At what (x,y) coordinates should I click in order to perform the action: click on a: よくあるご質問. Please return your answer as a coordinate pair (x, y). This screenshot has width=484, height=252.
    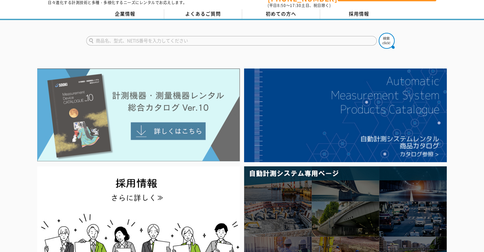
    Looking at the image, I should click on (203, 14).